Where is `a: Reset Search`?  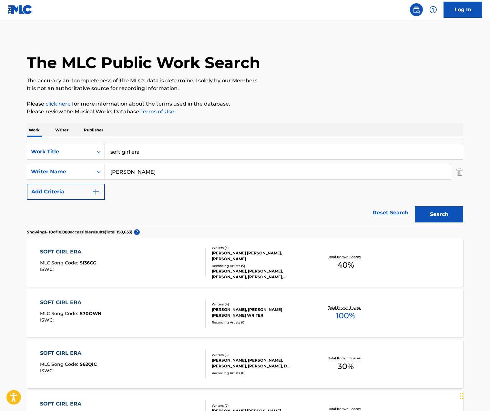 a: Reset Search is located at coordinates (391, 213).